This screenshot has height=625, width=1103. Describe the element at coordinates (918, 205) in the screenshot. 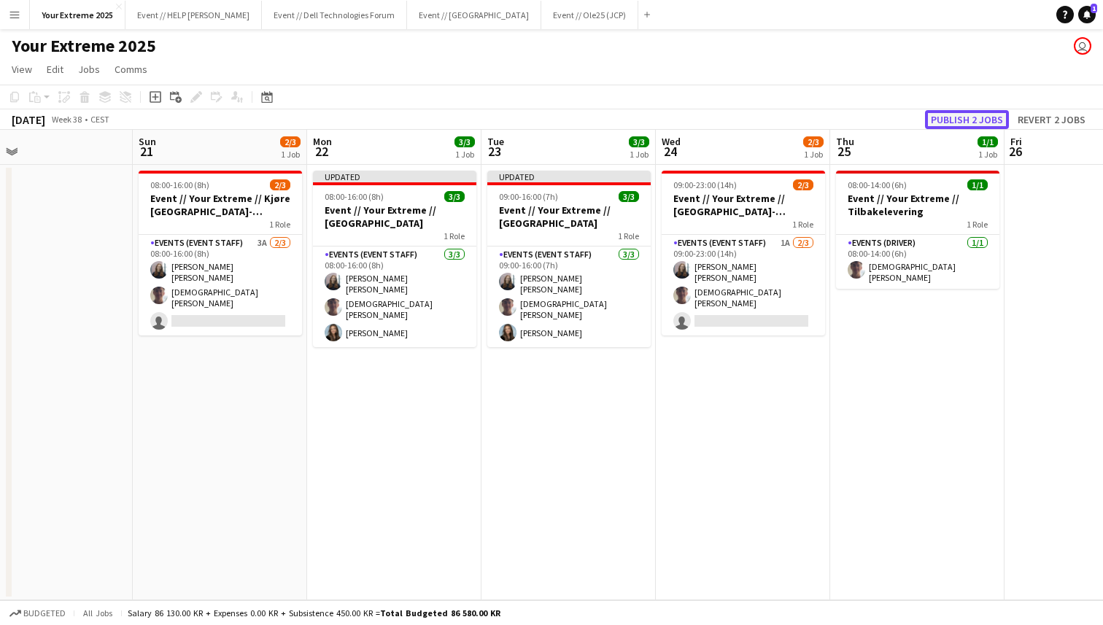

I see `h3: Event // Your Extreme // Tilbakelevering` at that location.